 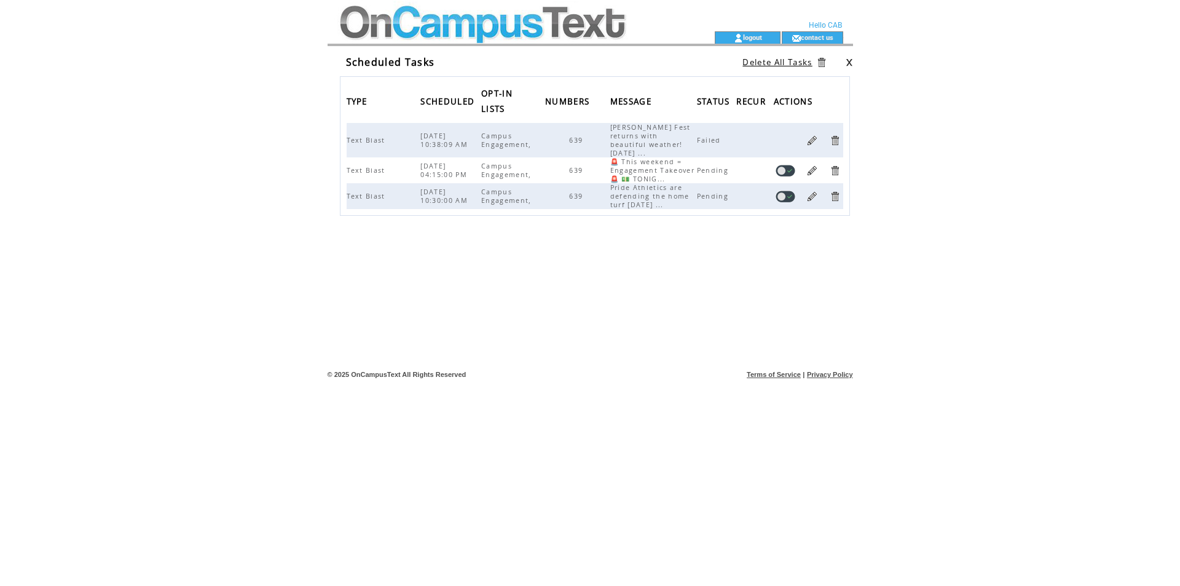 What do you see at coordinates (358, 101) in the screenshot?
I see `a: TYPE` at bounding box center [358, 101].